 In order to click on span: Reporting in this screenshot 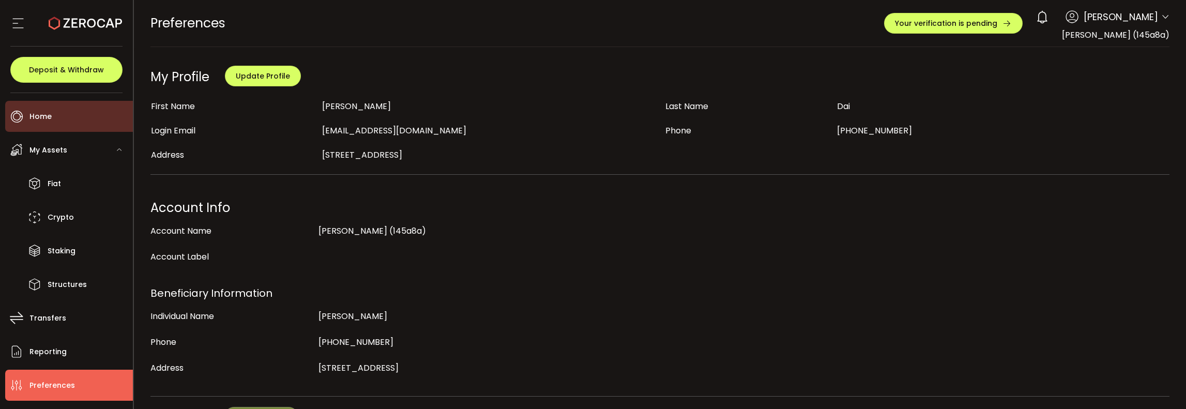, I will do `click(48, 352)`.